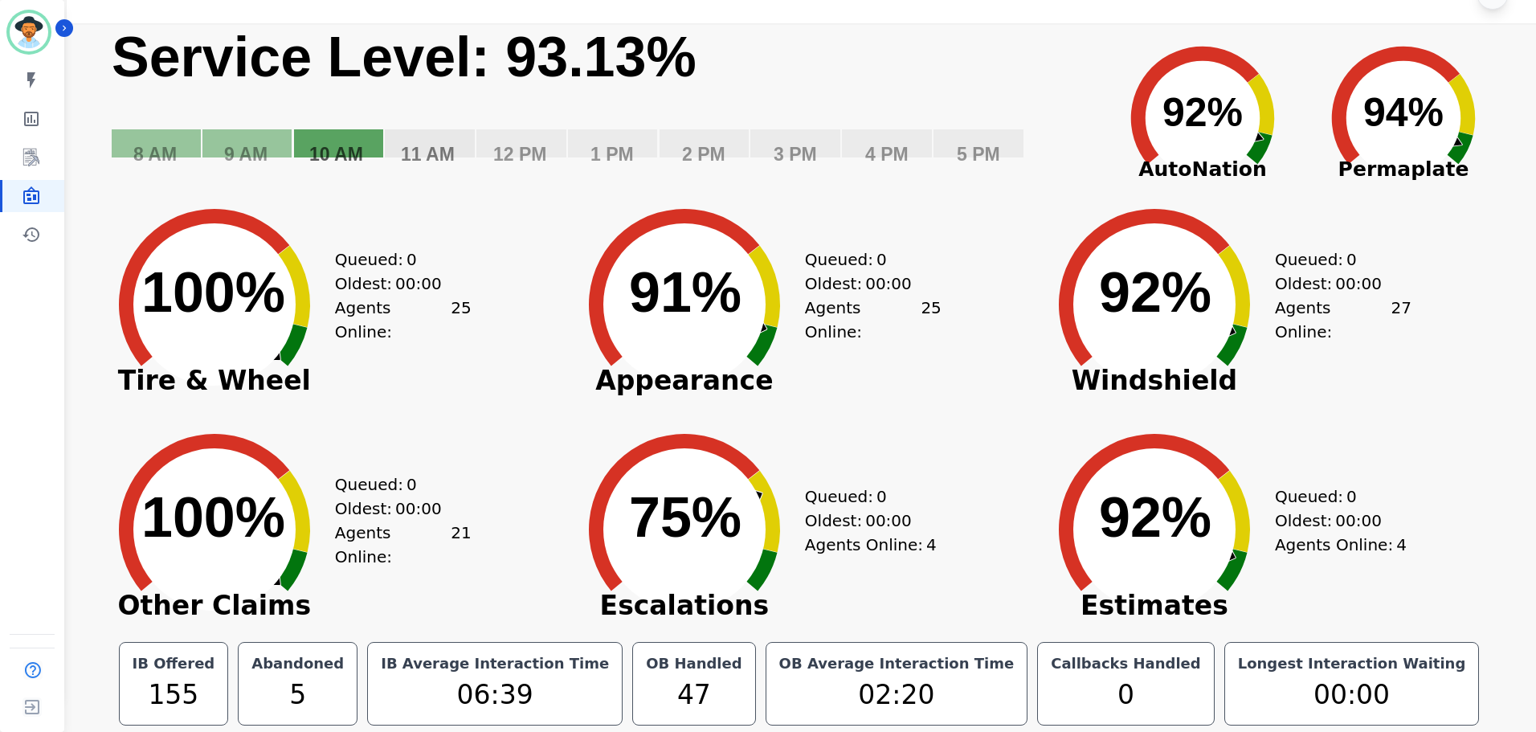  What do you see at coordinates (1403, 112) in the screenshot?
I see `text: 94%` at bounding box center [1403, 112].